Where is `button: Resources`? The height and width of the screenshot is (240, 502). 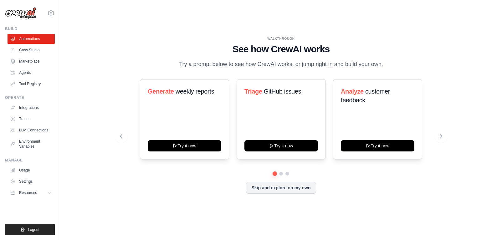
button: Resources is located at coordinates (31, 193).